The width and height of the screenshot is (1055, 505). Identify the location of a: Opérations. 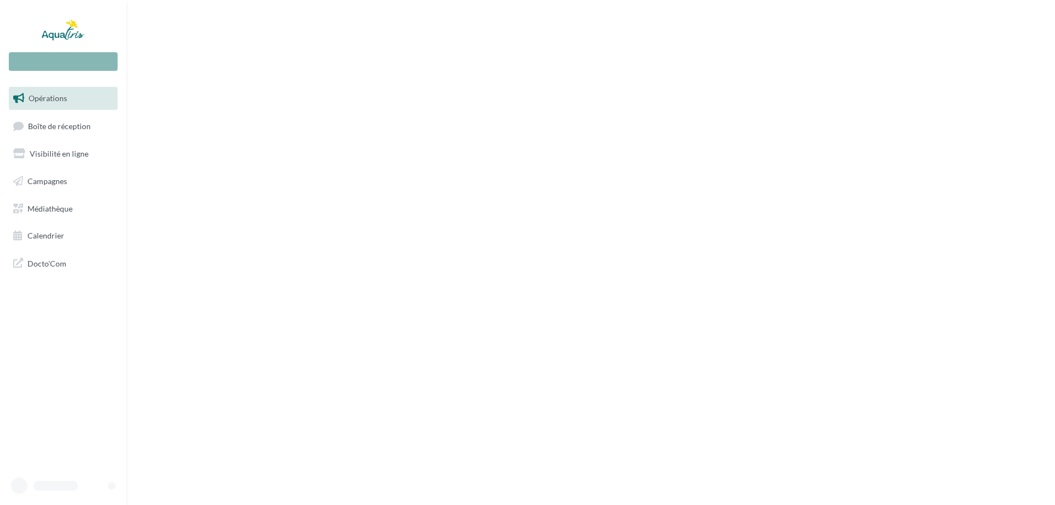
(63, 98).